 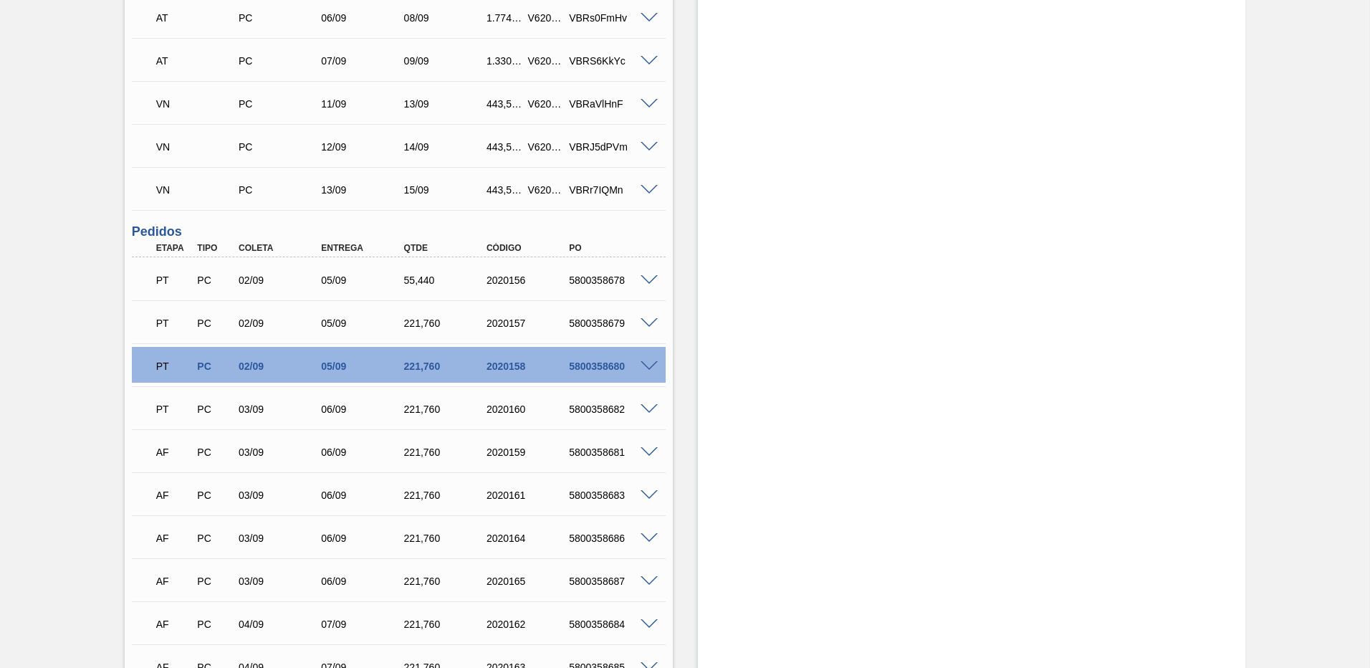 What do you see at coordinates (546, 104) in the screenshot?
I see `div: V620256` at bounding box center [546, 104].